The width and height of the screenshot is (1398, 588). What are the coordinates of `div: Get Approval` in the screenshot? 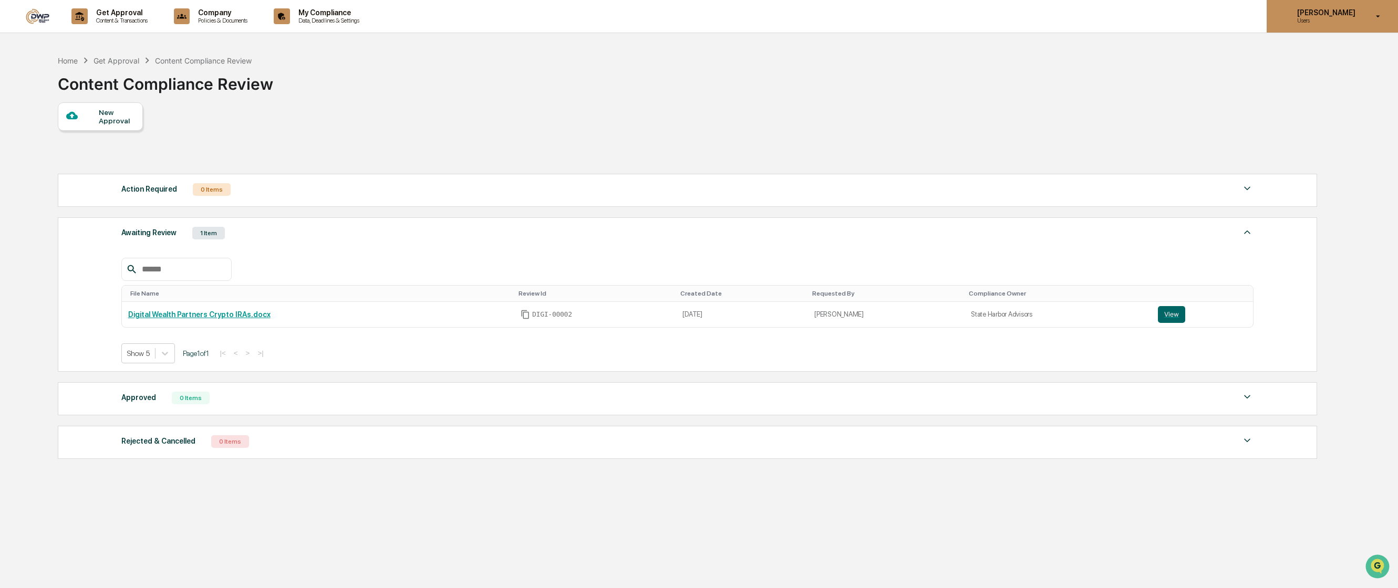 It's located at (116, 60).